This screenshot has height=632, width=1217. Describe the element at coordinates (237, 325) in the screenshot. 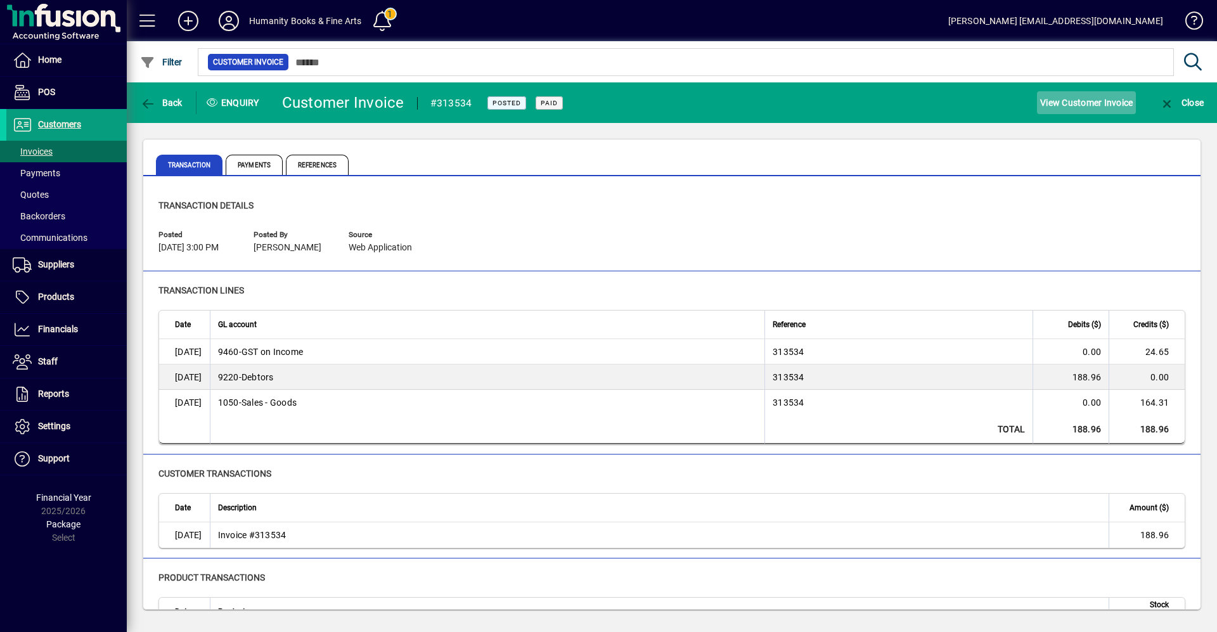

I see `span: GL account` at that location.